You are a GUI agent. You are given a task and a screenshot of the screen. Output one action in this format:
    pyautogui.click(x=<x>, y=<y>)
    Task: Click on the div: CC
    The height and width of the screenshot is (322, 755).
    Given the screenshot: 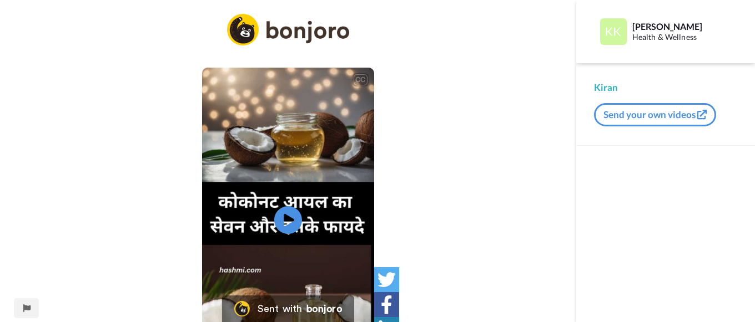 What is the action you would take?
    pyautogui.click(x=360, y=80)
    